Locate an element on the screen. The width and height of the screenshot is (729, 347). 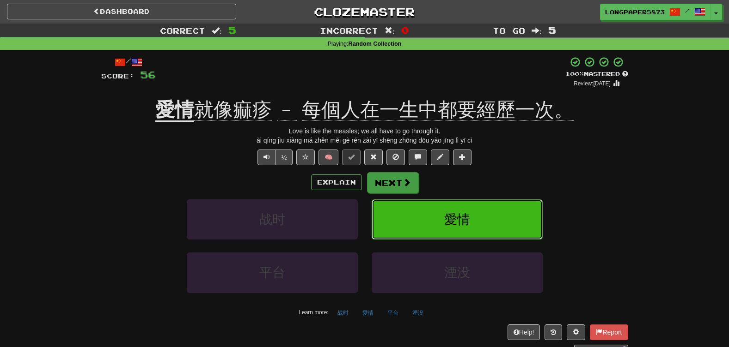
button: Add to collection (alt+a) is located at coordinates (462, 158).